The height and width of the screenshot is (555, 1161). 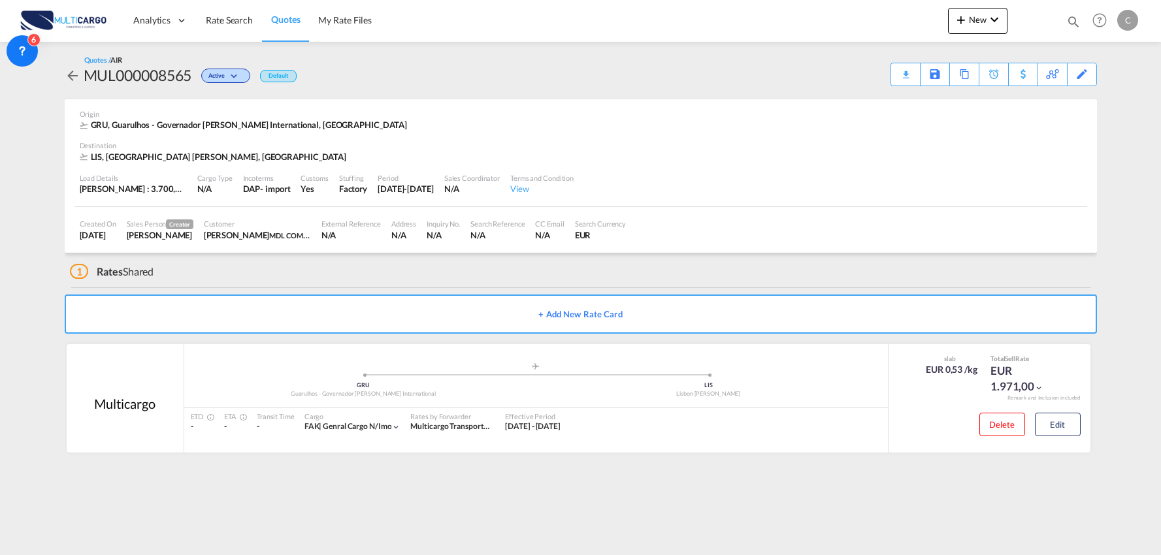 I want to click on div: Sales Coordinator, so click(x=472, y=178).